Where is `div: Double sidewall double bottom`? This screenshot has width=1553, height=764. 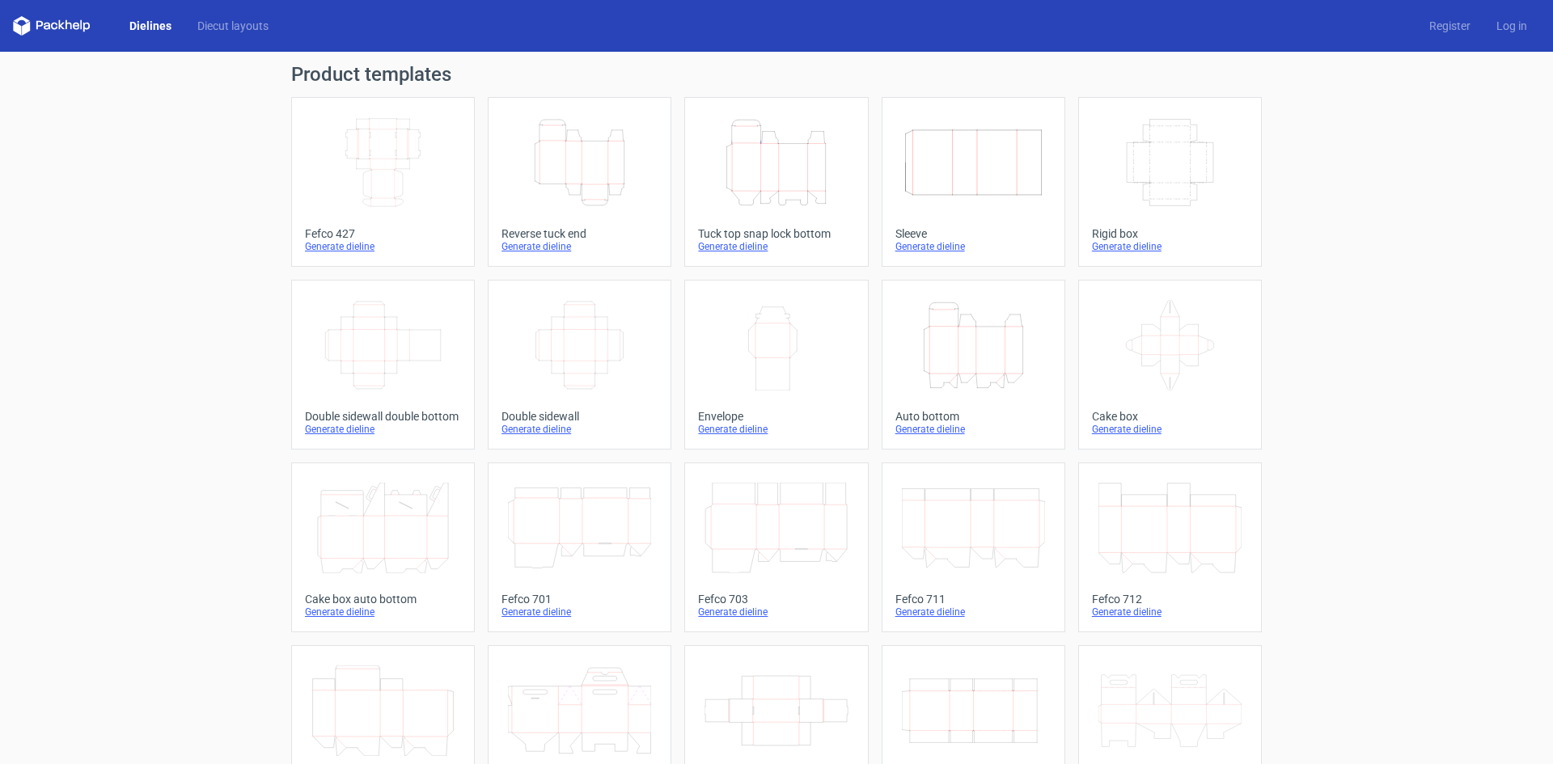
div: Double sidewall double bottom is located at coordinates (383, 417).